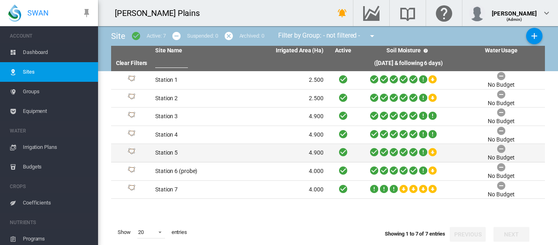  Describe the element at coordinates (57, 203) in the screenshot. I see `span: Coefficients` at that location.